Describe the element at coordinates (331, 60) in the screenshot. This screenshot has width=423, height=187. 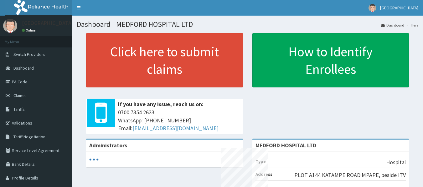
I see `a: How to Identify Enrollees` at that location.